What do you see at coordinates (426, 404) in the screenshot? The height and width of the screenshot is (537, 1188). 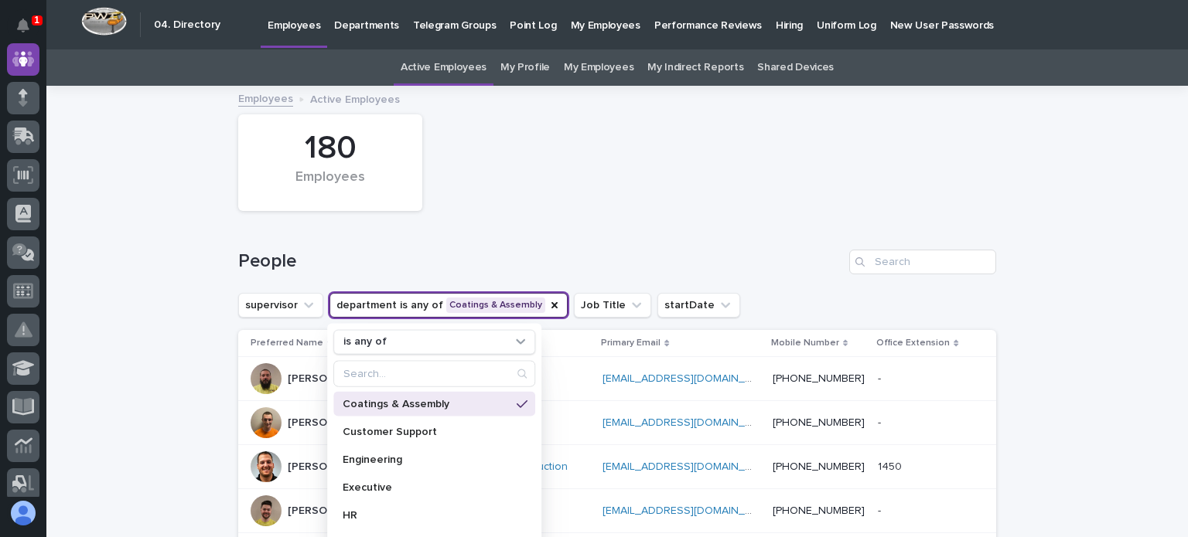 I see `p: Coatings & Assembly` at bounding box center [426, 404].